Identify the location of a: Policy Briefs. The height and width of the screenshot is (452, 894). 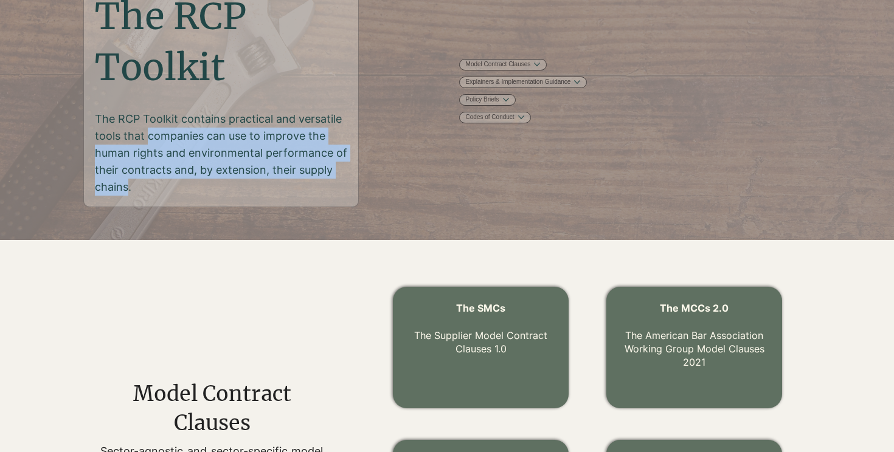
(482, 100).